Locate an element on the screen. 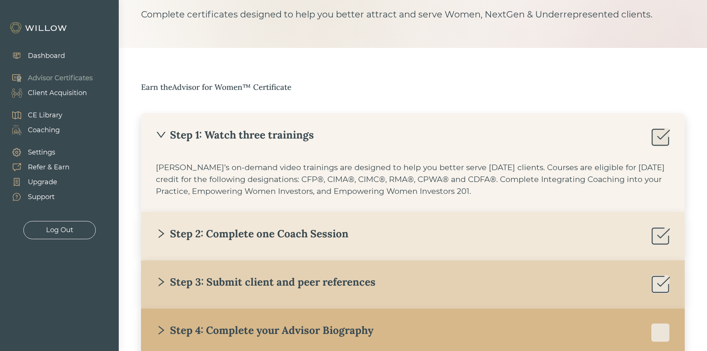 The width and height of the screenshot is (707, 351). a: Refer & Earn is located at coordinates (36, 167).